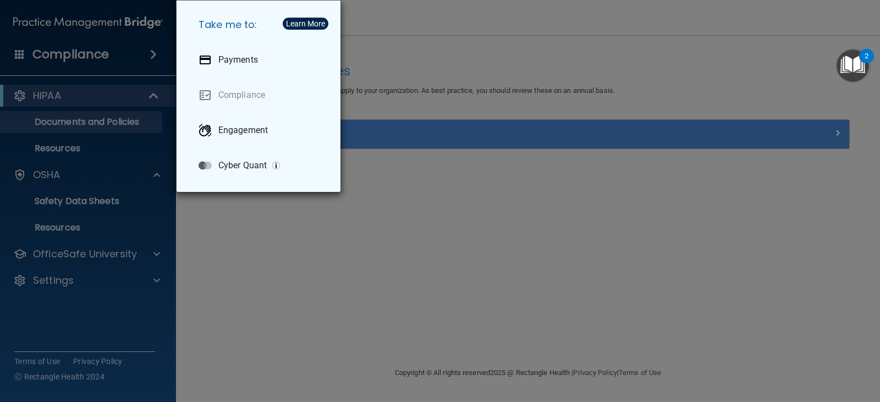  Describe the element at coordinates (305, 24) in the screenshot. I see `div: Learn More` at that location.